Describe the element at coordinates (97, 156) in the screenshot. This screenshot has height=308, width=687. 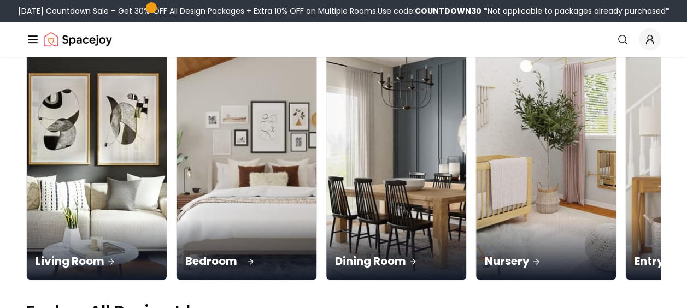
I see `a: Living RoomLiving Room` at that location.